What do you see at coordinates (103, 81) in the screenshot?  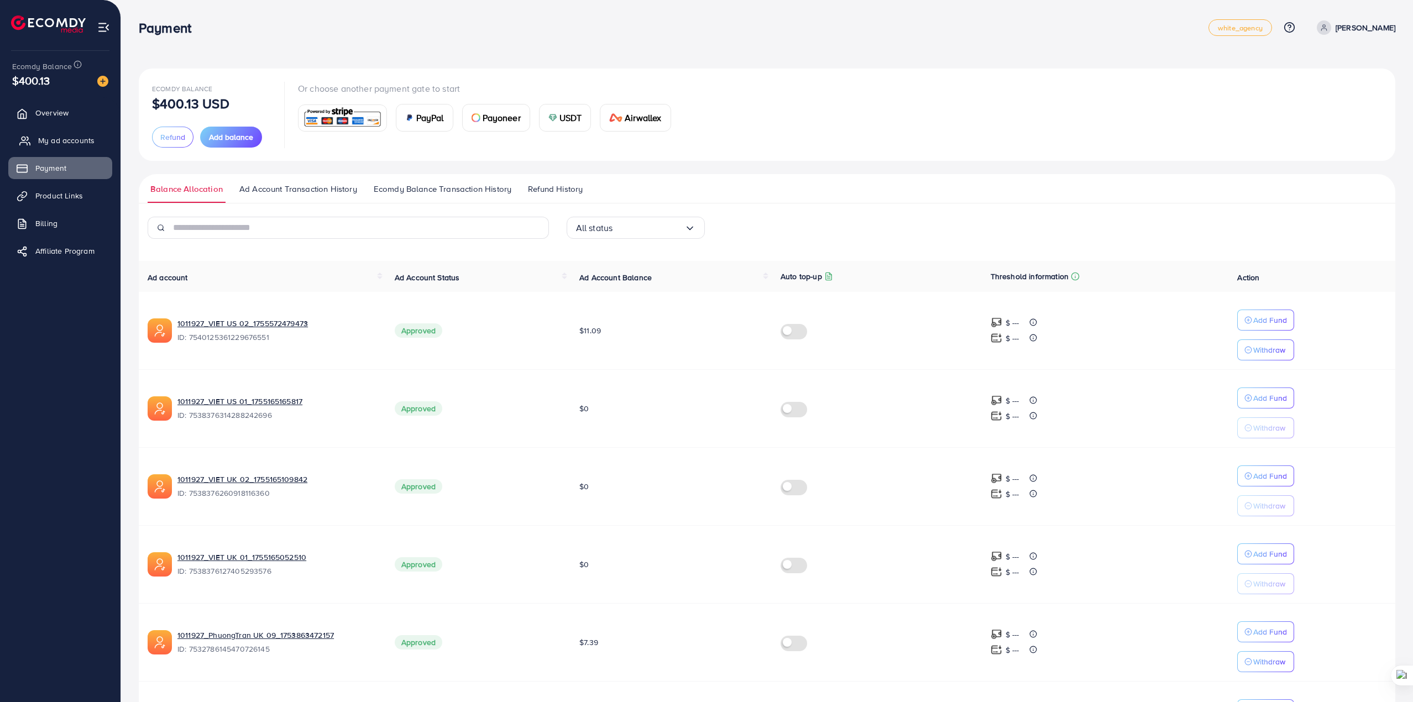 I see `img: image` at bounding box center [103, 81].